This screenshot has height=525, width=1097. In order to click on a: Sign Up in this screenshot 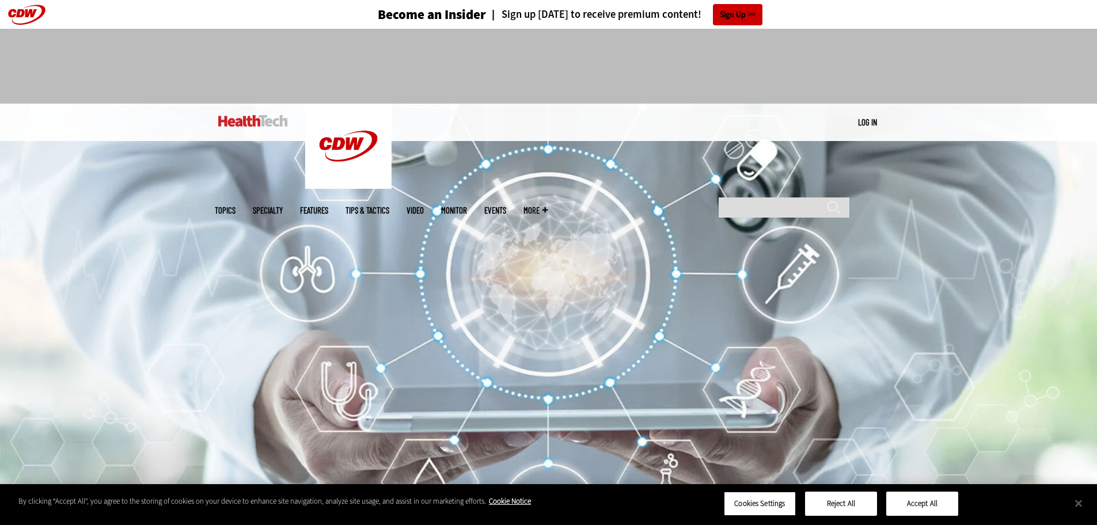, I will do `click(738, 14)`.